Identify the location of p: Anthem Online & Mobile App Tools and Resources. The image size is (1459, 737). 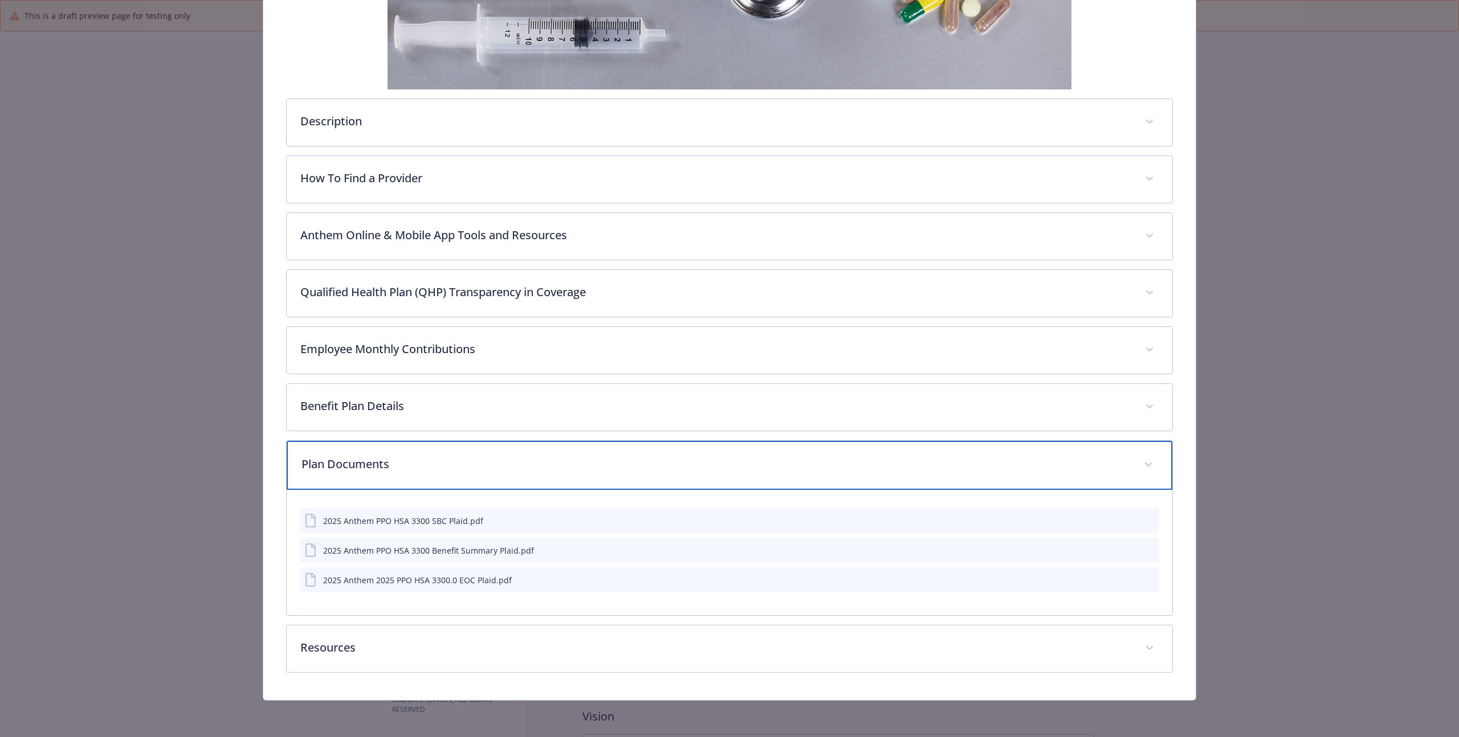
(716, 235).